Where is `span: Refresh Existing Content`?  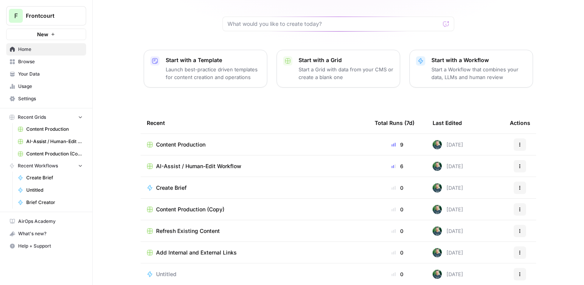
span: Refresh Existing Content is located at coordinates (188, 231).